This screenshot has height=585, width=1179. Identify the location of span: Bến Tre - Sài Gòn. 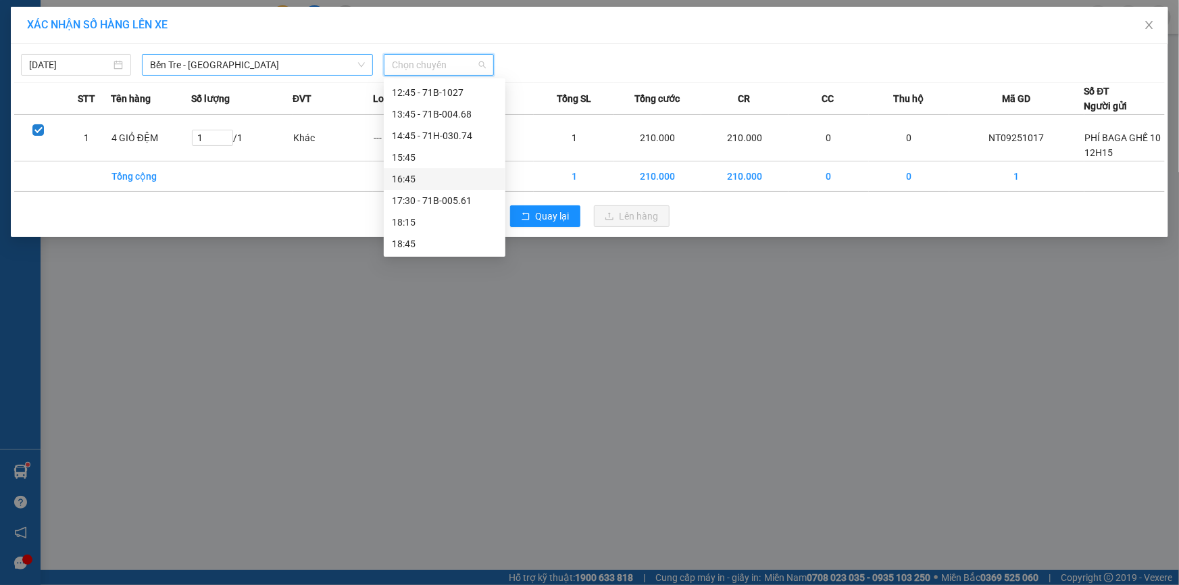
(257, 65).